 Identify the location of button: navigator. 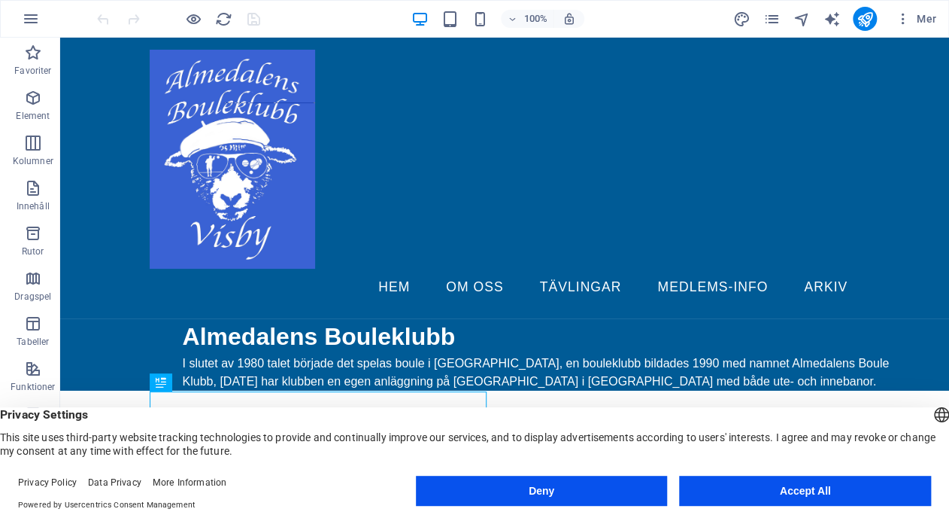
(802, 19).